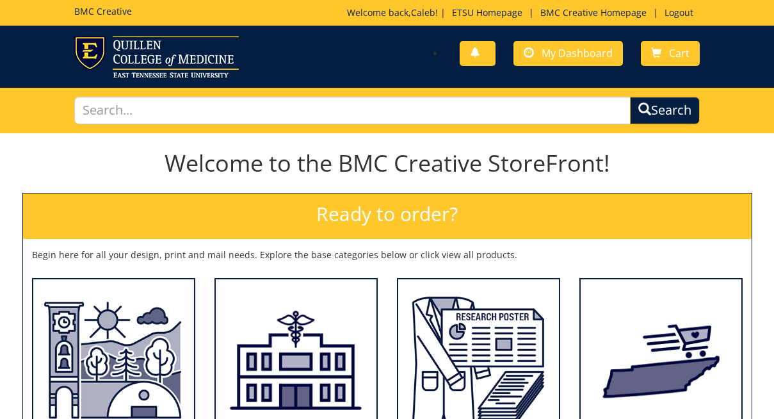 Image resolution: width=774 pixels, height=419 pixels. Describe the element at coordinates (387, 216) in the screenshot. I see `h2: Ready to order?` at that location.